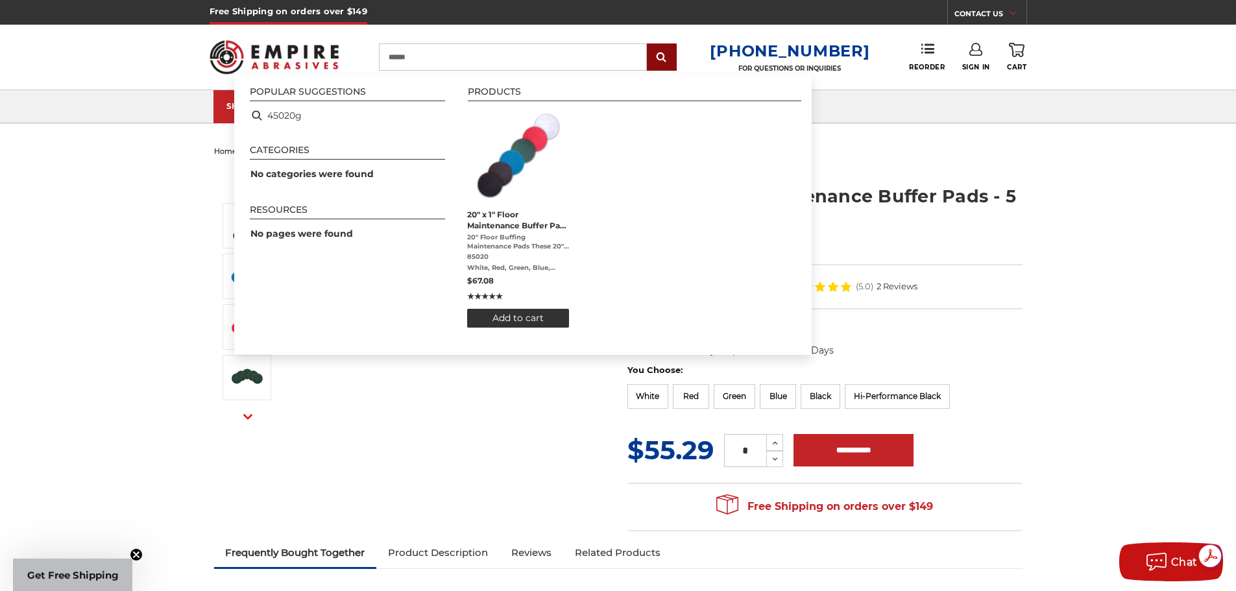 The image size is (1236, 591). I want to click on li: 20" x 1" Floor Maintenance Buffer Pads - 5 Pack, so click(518, 218).